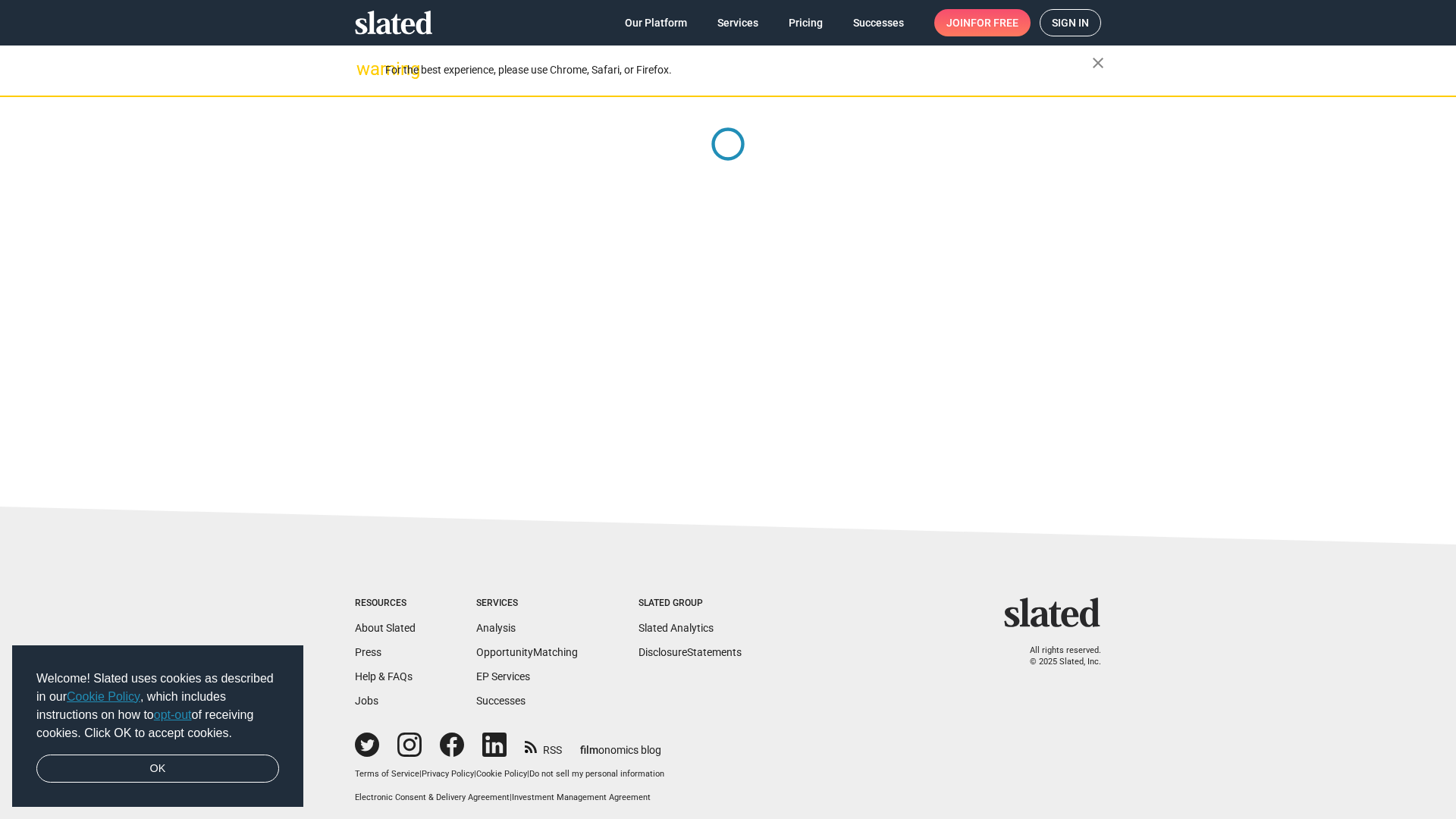 Image resolution: width=1456 pixels, height=819 pixels. I want to click on a: Joinfor free, so click(981, 22).